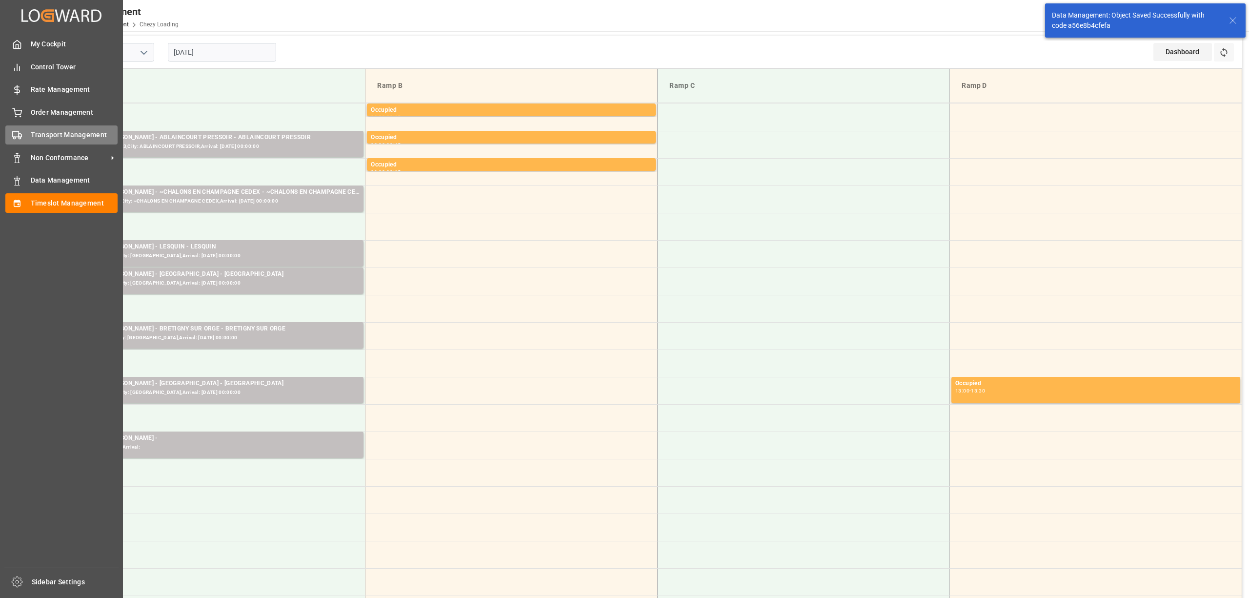 Image resolution: width=1249 pixels, height=598 pixels. What do you see at coordinates (962, 390) in the screenshot?
I see `div: 13:00` at bounding box center [962, 390].